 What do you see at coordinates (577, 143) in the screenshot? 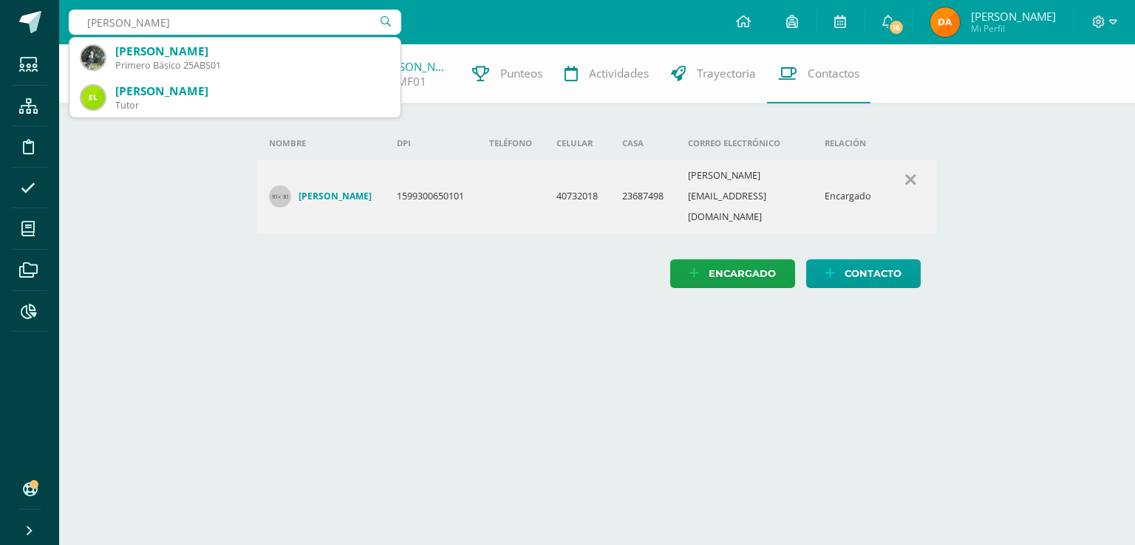
I see `th: Celular` at bounding box center [577, 143].